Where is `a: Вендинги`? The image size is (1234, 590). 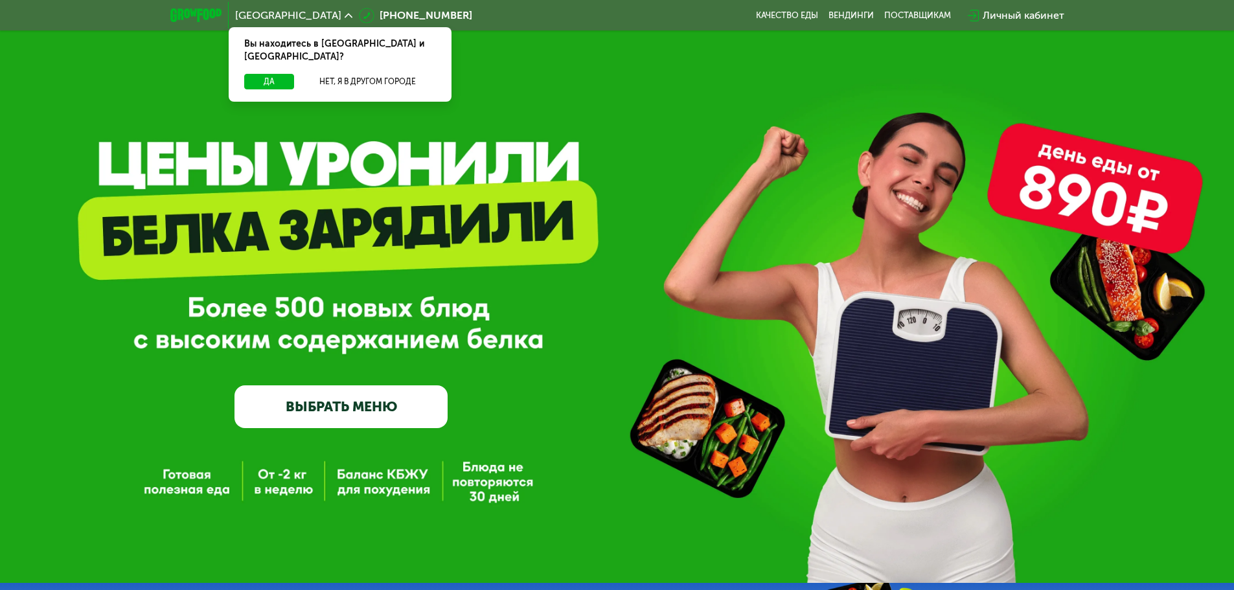
a: Вендинги is located at coordinates (851, 16).